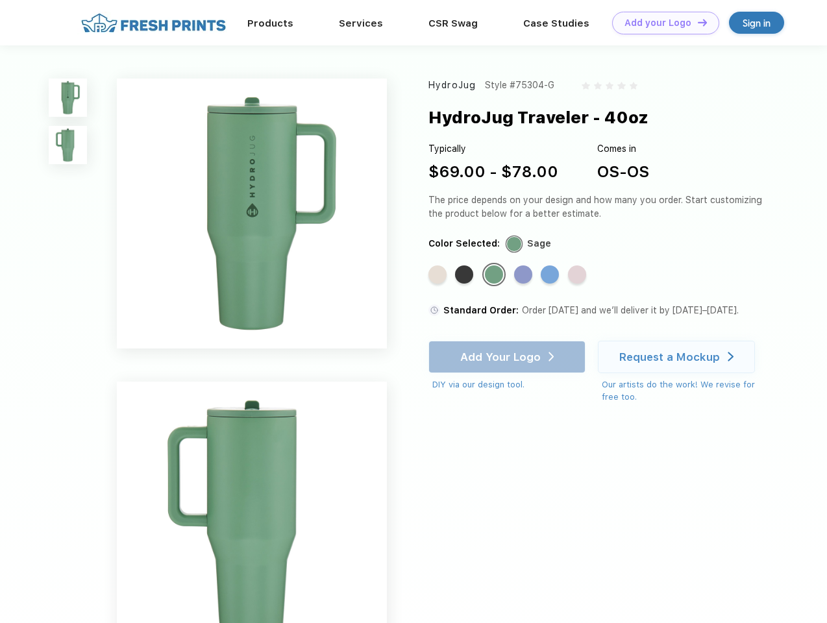 Image resolution: width=827 pixels, height=623 pixels. What do you see at coordinates (519, 85) in the screenshot?
I see `div: Style #75304-G` at bounding box center [519, 85].